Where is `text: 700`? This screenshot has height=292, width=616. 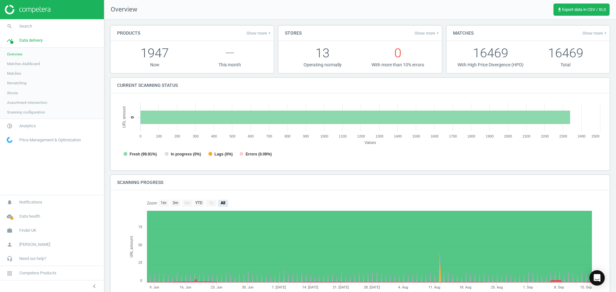 text: 700 is located at coordinates (269, 136).